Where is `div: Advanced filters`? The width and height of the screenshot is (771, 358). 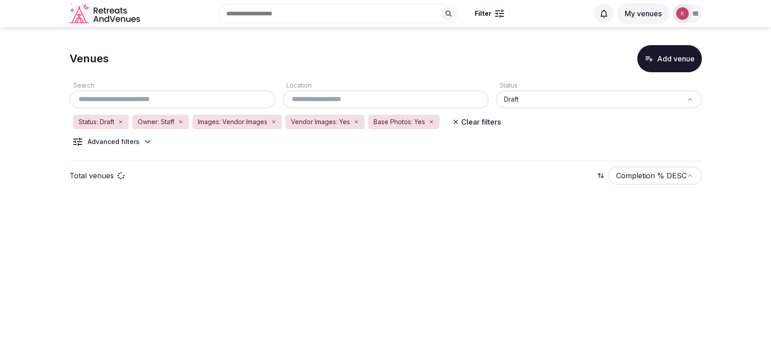
div: Advanced filters is located at coordinates (113, 142).